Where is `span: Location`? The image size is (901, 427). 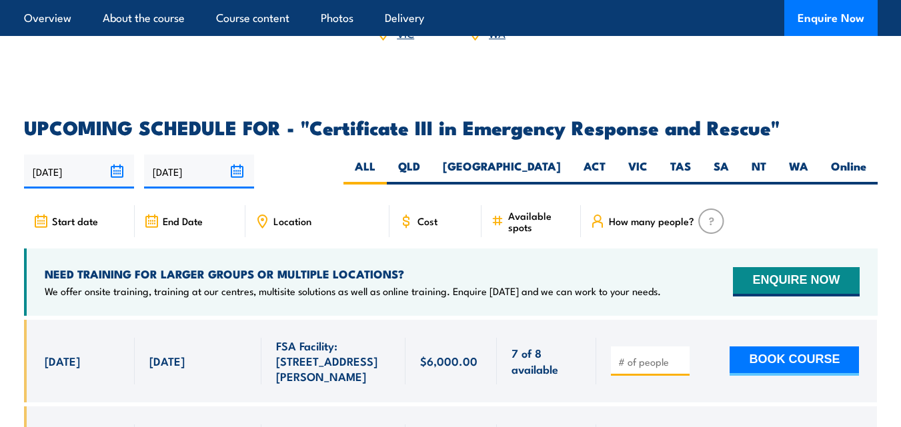
span: Location is located at coordinates (292, 221).